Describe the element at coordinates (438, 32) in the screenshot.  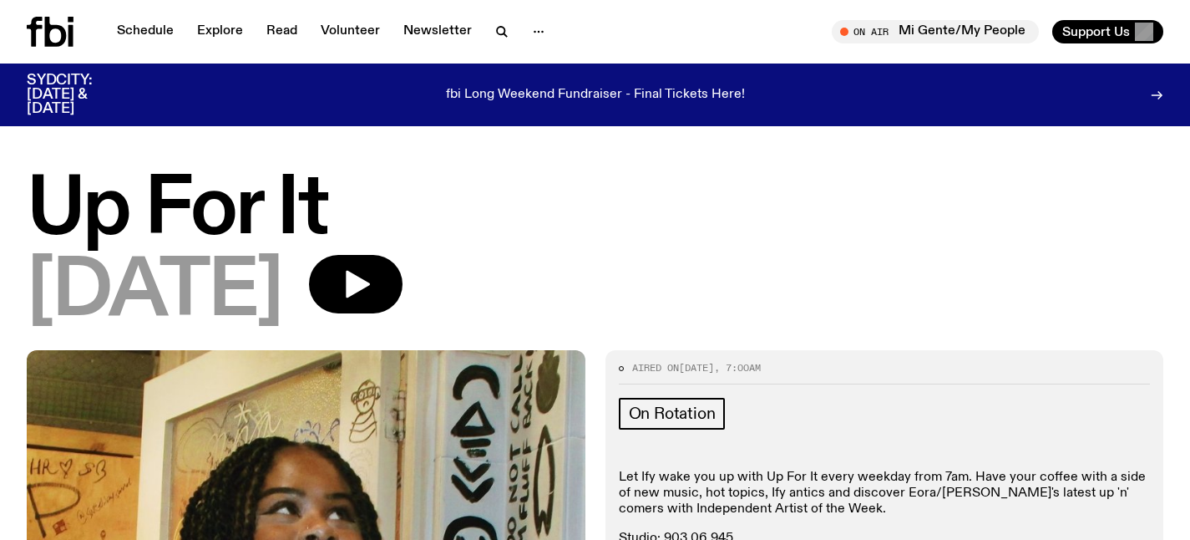
I see `a: Newsletter` at that location.